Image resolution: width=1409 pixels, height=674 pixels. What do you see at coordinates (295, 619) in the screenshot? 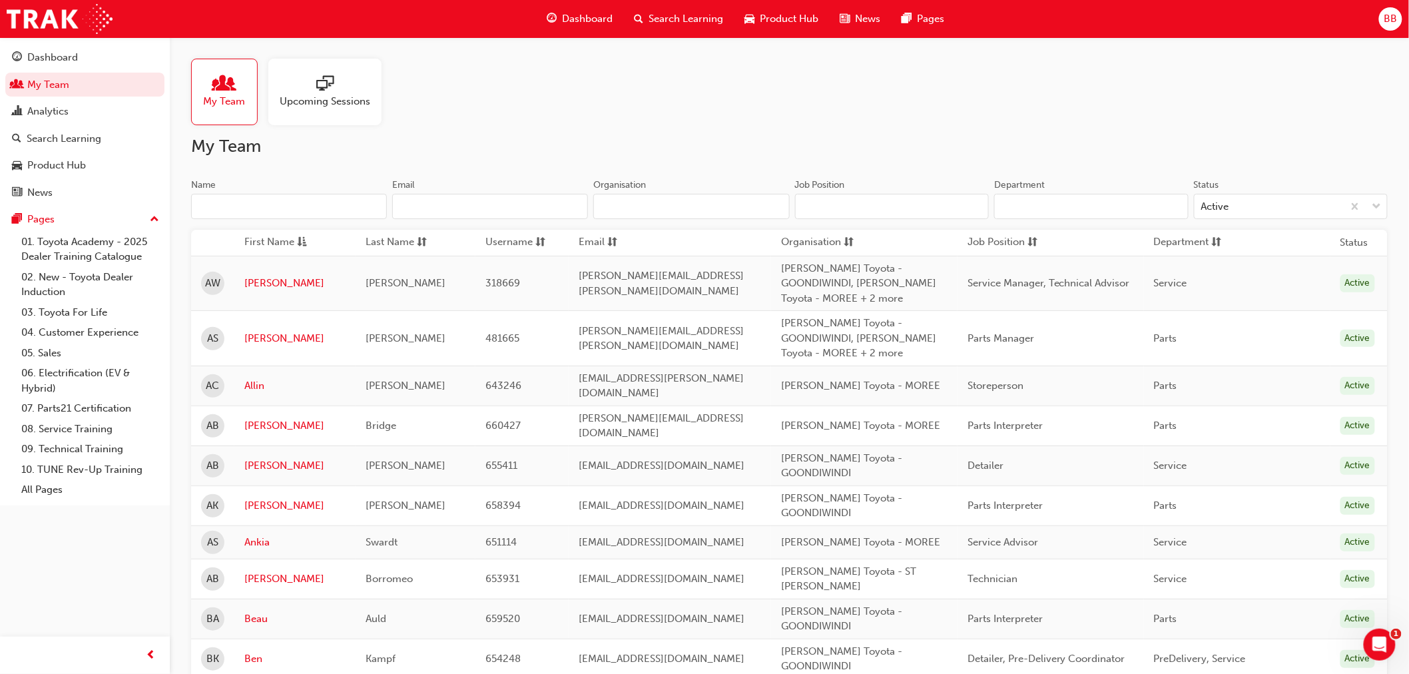
I see `a: Beau` at bounding box center [295, 619].